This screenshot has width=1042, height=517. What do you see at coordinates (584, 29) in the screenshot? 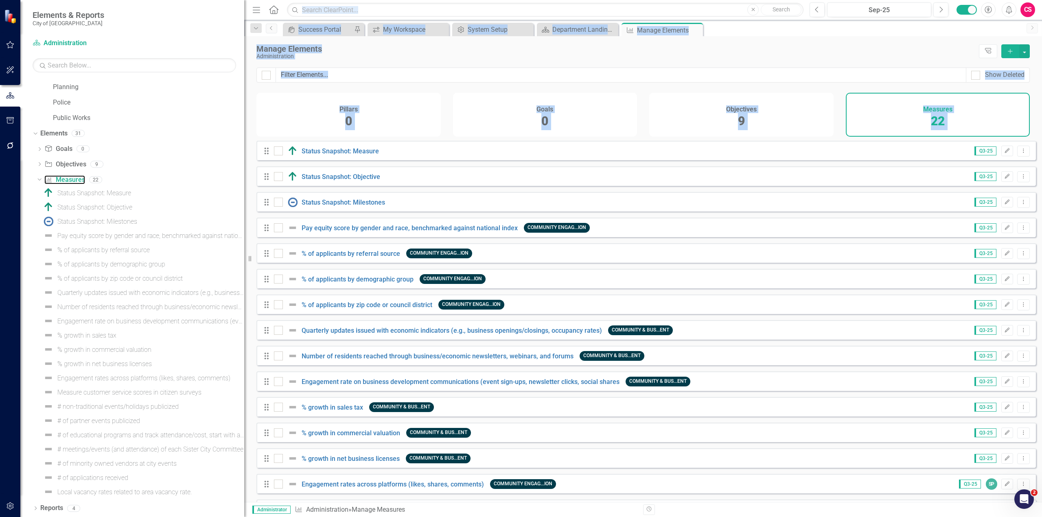
I see `div: Department Landing Page` at bounding box center [584, 29].